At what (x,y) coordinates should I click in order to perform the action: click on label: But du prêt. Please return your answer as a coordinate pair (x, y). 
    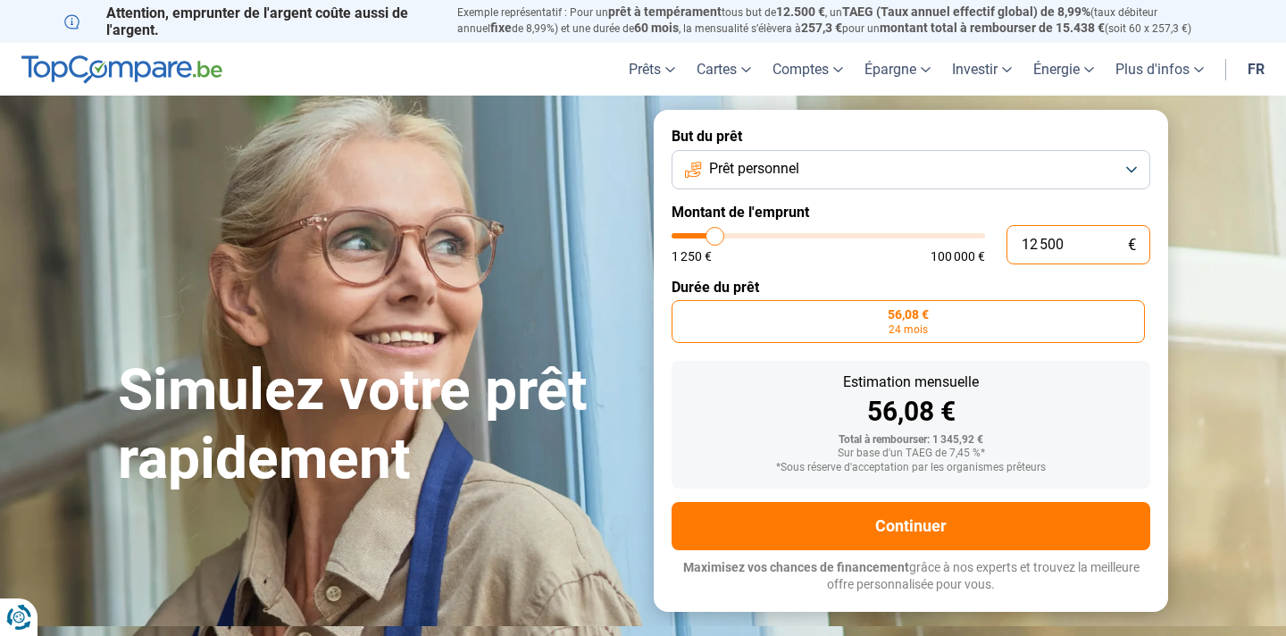
    Looking at the image, I should click on (911, 136).